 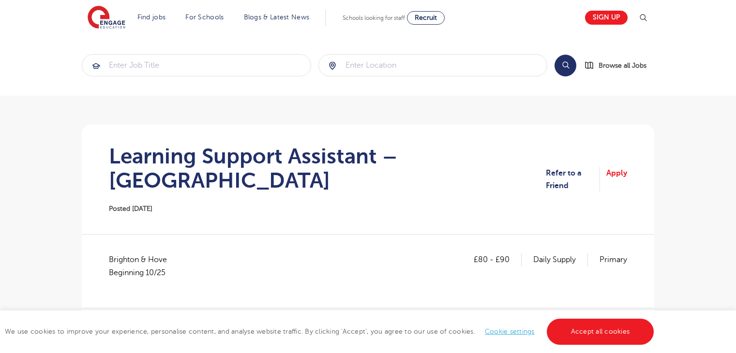 What do you see at coordinates (497, 260) in the screenshot?
I see `p: £80 - £90` at bounding box center [497, 260].